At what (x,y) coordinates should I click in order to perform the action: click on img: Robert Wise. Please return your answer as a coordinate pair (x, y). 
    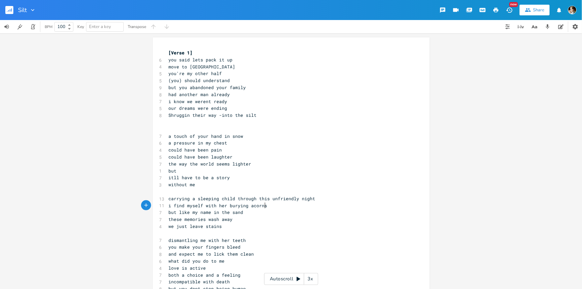
    Looking at the image, I should click on (572, 10).